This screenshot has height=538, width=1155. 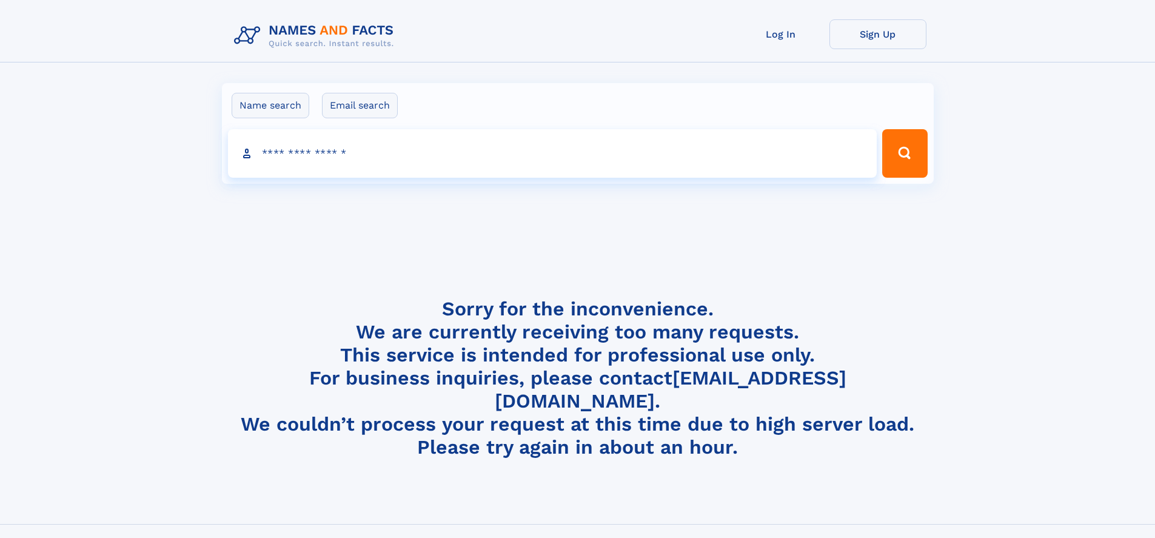 What do you see at coordinates (578, 378) in the screenshot?
I see `h4: Sorry for the inconvenience. We are currently receiving too many requests. This service is intend...` at bounding box center [578, 378].